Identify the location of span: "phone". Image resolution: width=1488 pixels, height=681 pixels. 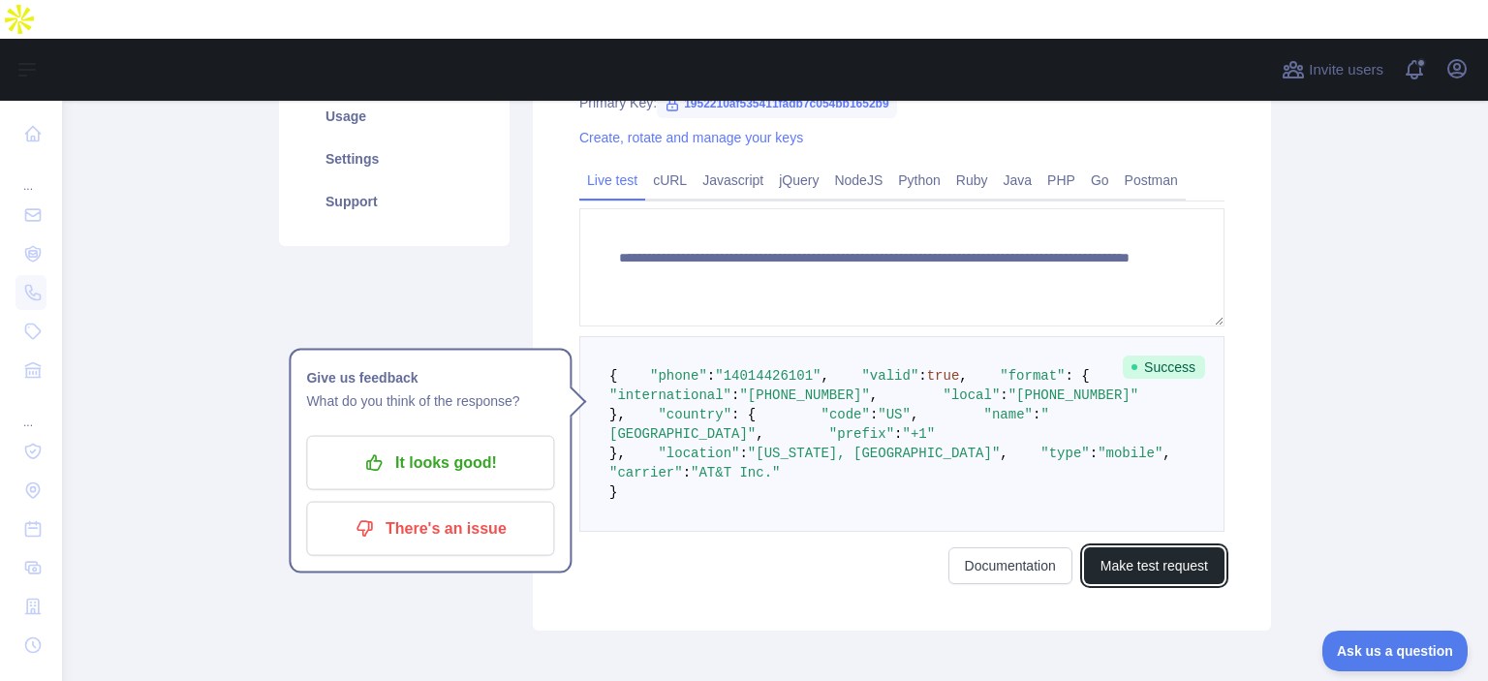
(678, 376).